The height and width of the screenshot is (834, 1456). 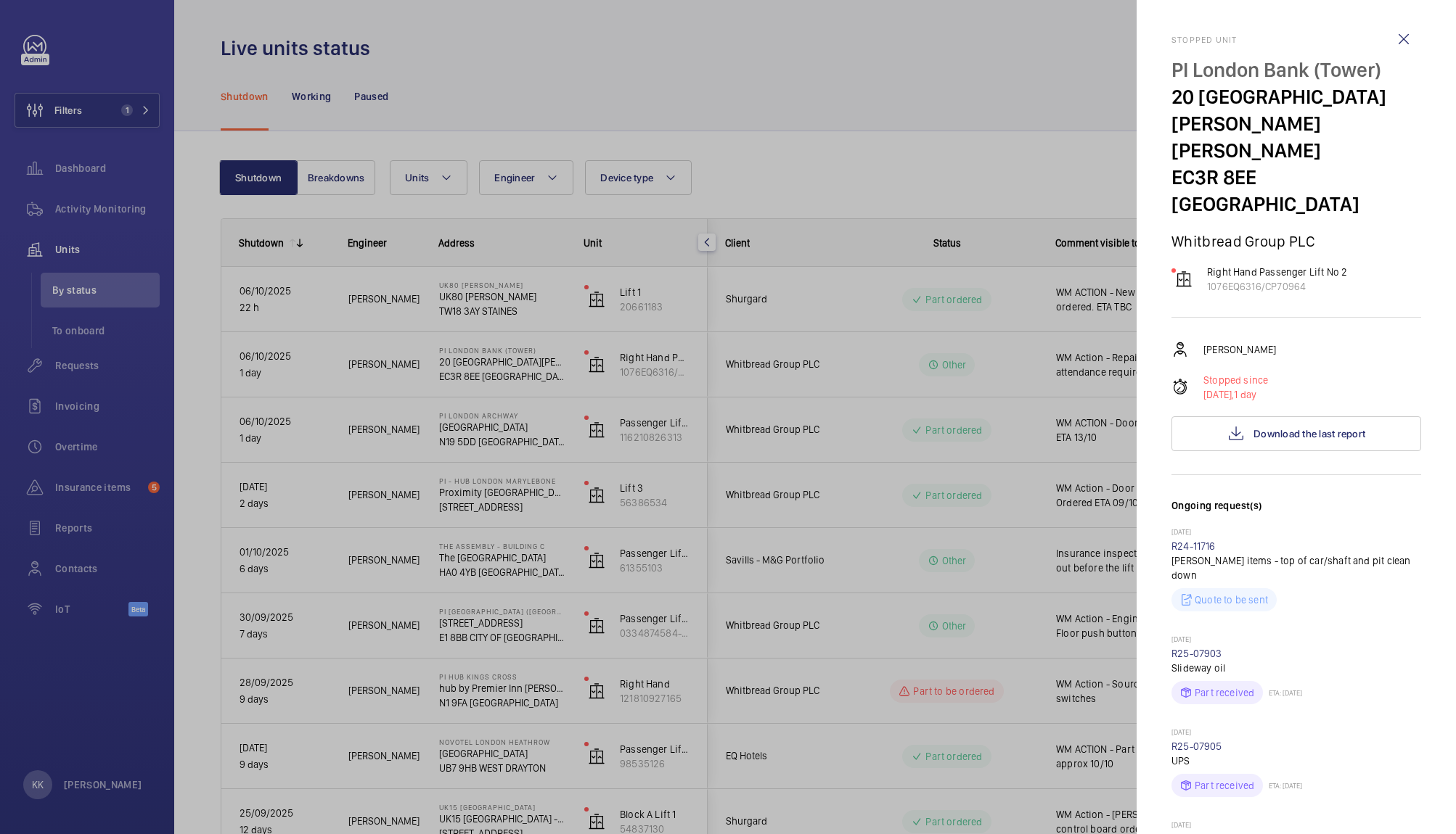 What do you see at coordinates (1296, 668) in the screenshot?
I see `p: Slideway oil` at bounding box center [1296, 668].